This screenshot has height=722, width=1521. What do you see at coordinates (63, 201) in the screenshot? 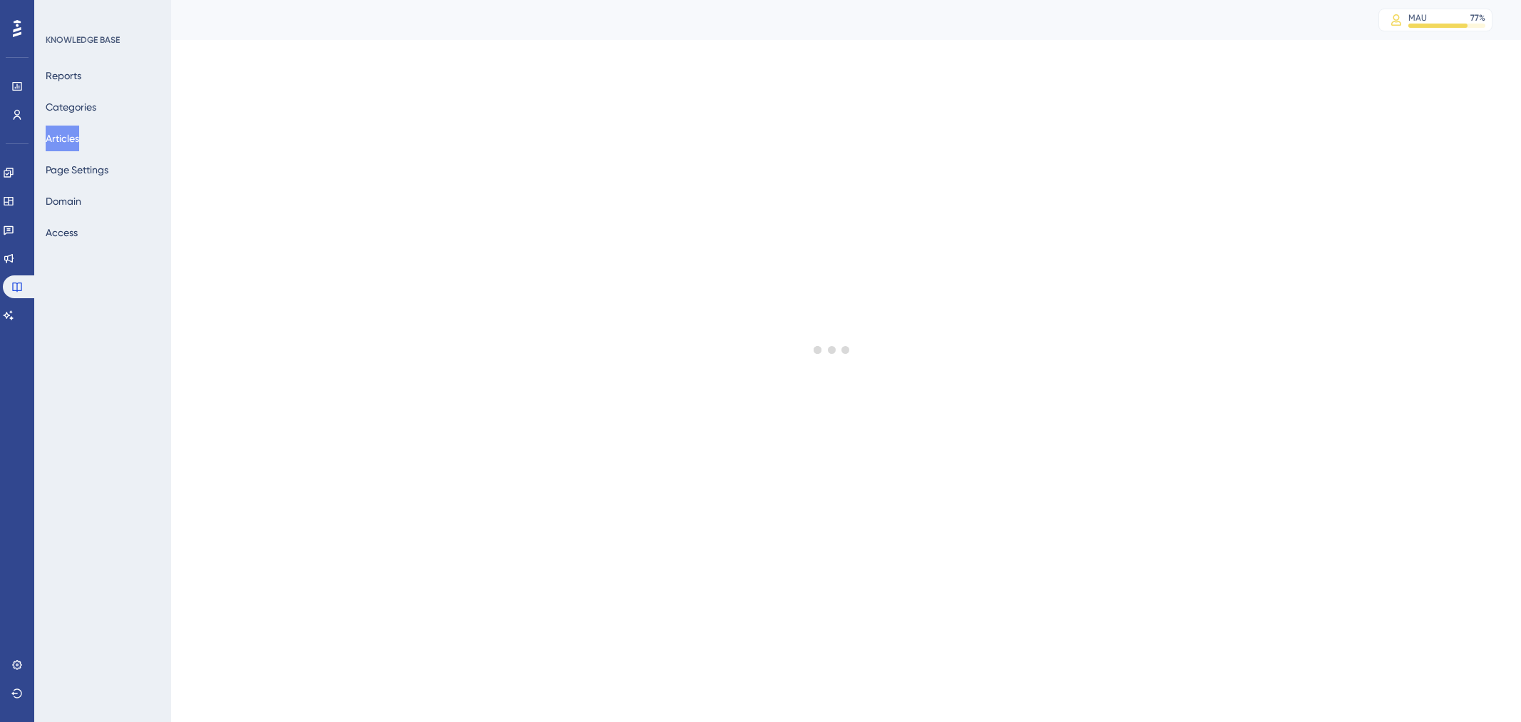
I see `button: Domain` at bounding box center [63, 201].